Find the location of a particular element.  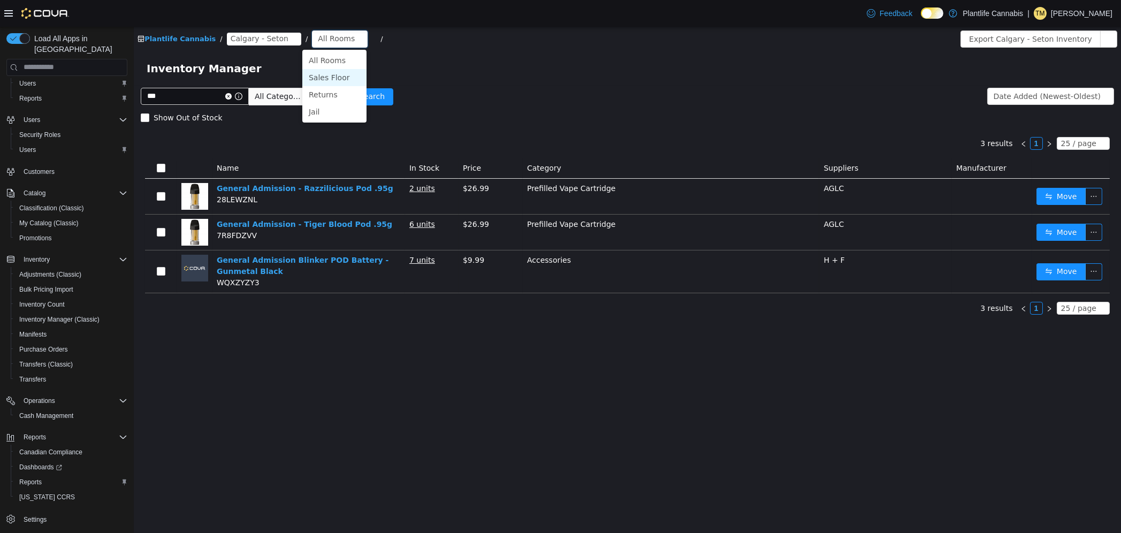

button: Cash Management is located at coordinates (71, 416).